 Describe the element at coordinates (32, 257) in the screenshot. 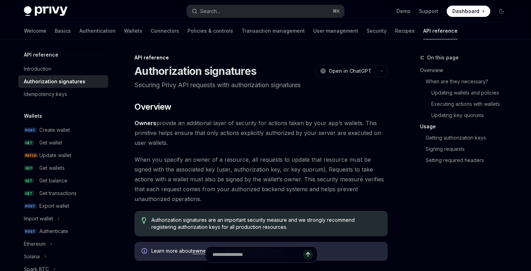

I see `div: Solana` at that location.